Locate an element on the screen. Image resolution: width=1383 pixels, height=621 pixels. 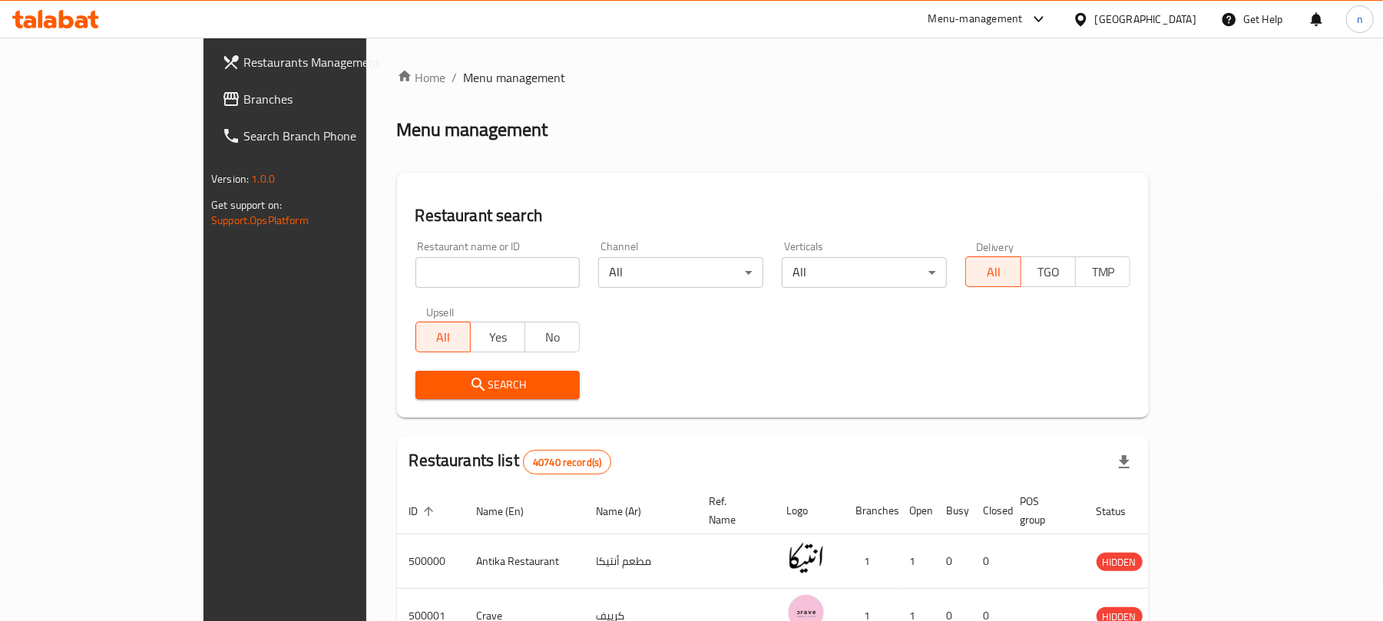
a: Restaurants Management is located at coordinates (322, 62).